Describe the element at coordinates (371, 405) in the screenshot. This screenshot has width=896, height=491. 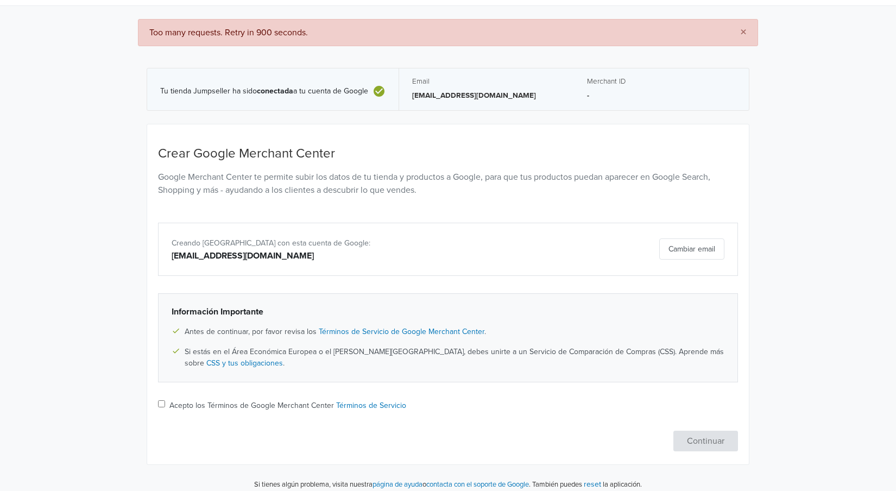
I see `a: Términos de Servicio` at that location.